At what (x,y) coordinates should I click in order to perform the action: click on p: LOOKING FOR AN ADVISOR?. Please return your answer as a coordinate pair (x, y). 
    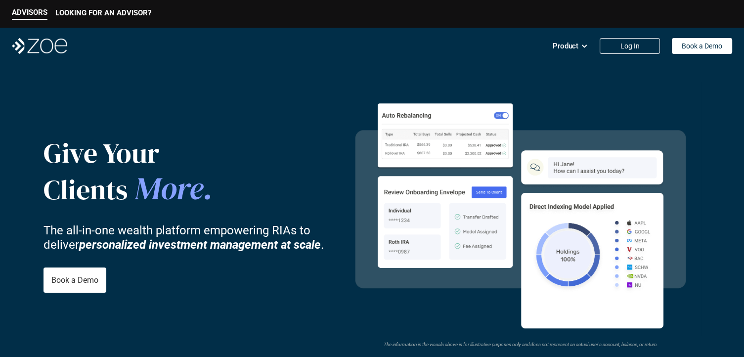
    Looking at the image, I should click on (103, 13).